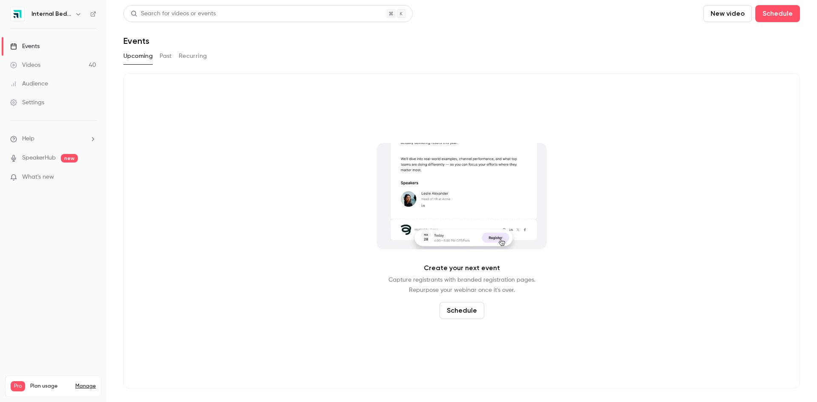  I want to click on button: Upcoming, so click(138, 56).